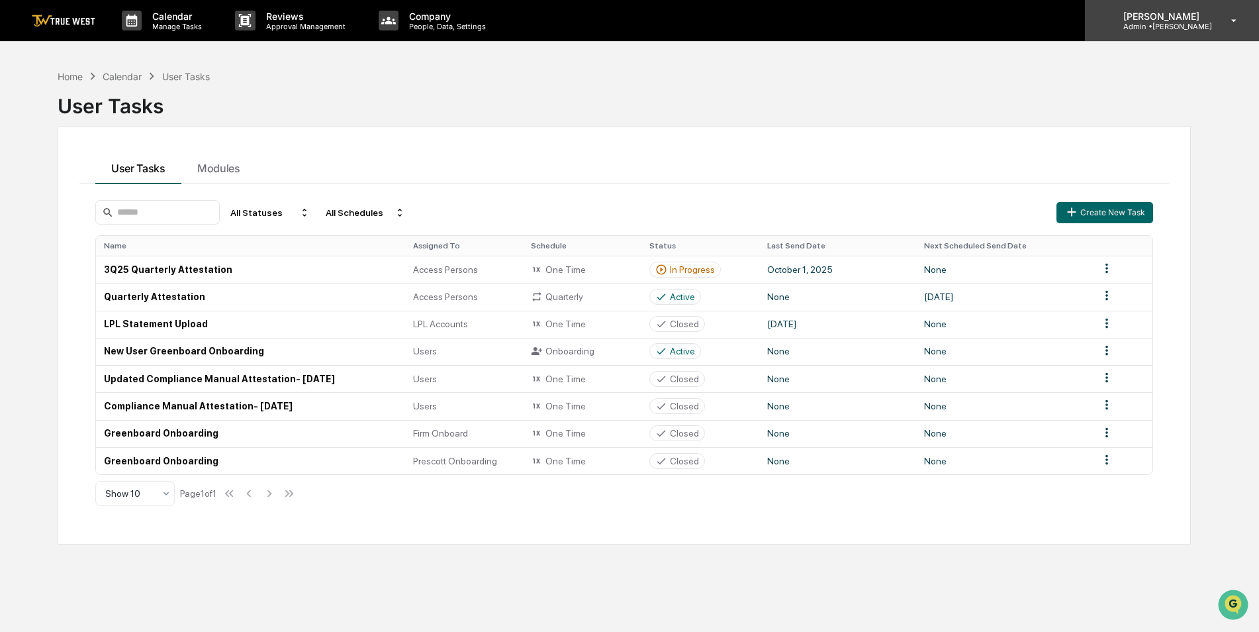 The image size is (1259, 632). Describe the element at coordinates (17, 17) in the screenshot. I see `img: f2157a4c-a0d3-4daa-907e-bb6f0de503a5-1751232295721` at that location.